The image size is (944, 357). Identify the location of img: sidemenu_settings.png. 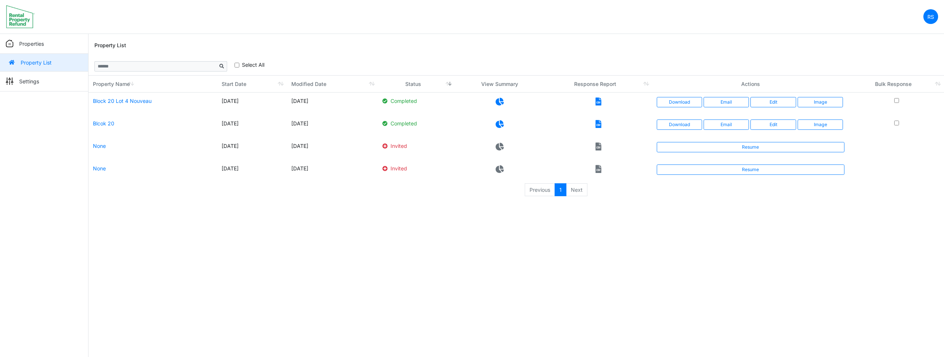
(10, 81).